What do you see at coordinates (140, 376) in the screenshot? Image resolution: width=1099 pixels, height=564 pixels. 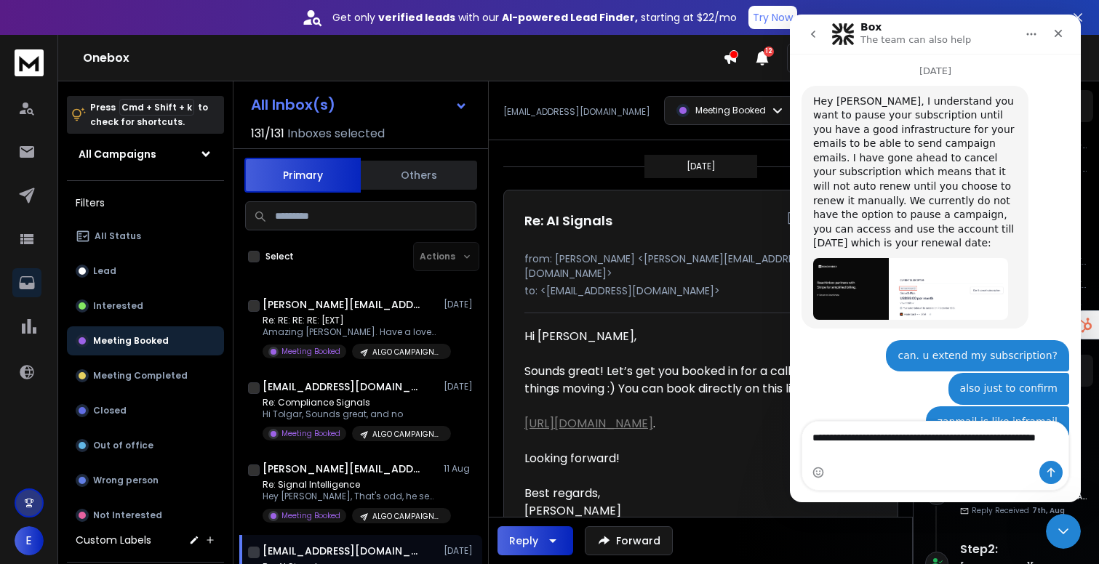 I see `p: Meeting Completed` at bounding box center [140, 376].